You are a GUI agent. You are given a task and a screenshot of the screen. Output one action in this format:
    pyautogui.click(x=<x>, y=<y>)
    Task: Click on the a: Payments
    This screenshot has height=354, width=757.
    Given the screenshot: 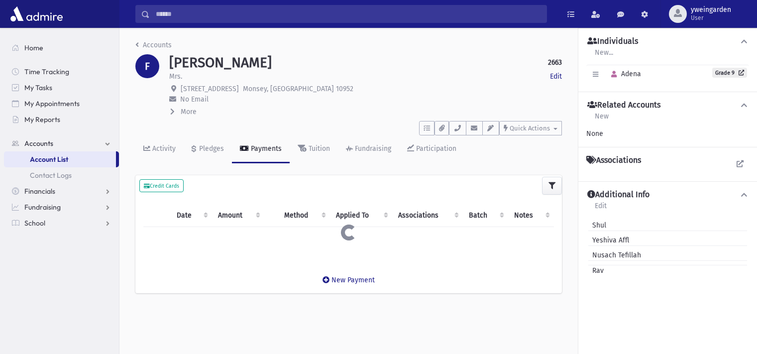 What is the action you would take?
    pyautogui.click(x=261, y=149)
    